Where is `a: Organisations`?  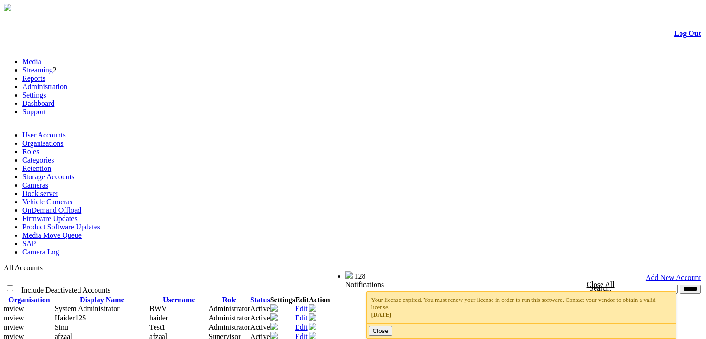 a: Organisations is located at coordinates (43, 143).